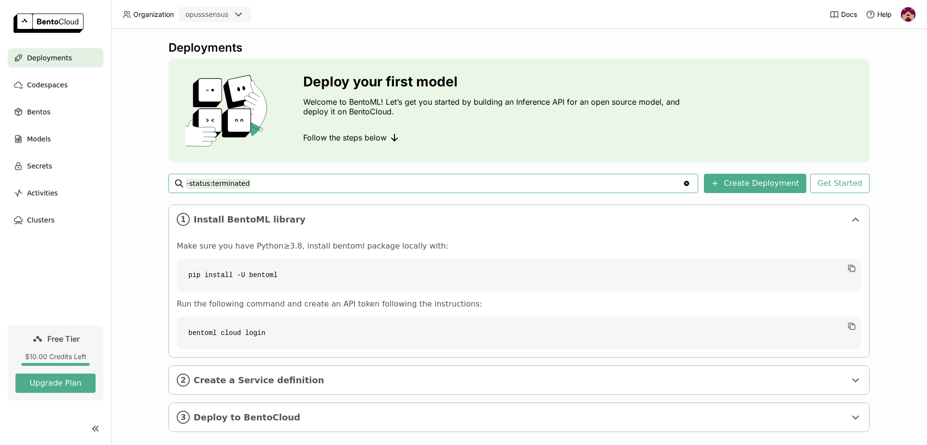 Image resolution: width=927 pixels, height=445 pixels. What do you see at coordinates (183, 219) in the screenshot?
I see `i: 1` at bounding box center [183, 219].